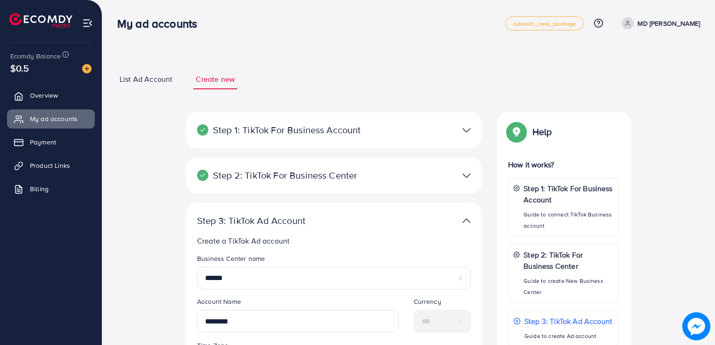 This screenshot has height=345, width=715. I want to click on span: Ecomdy Balance, so click(35, 56).